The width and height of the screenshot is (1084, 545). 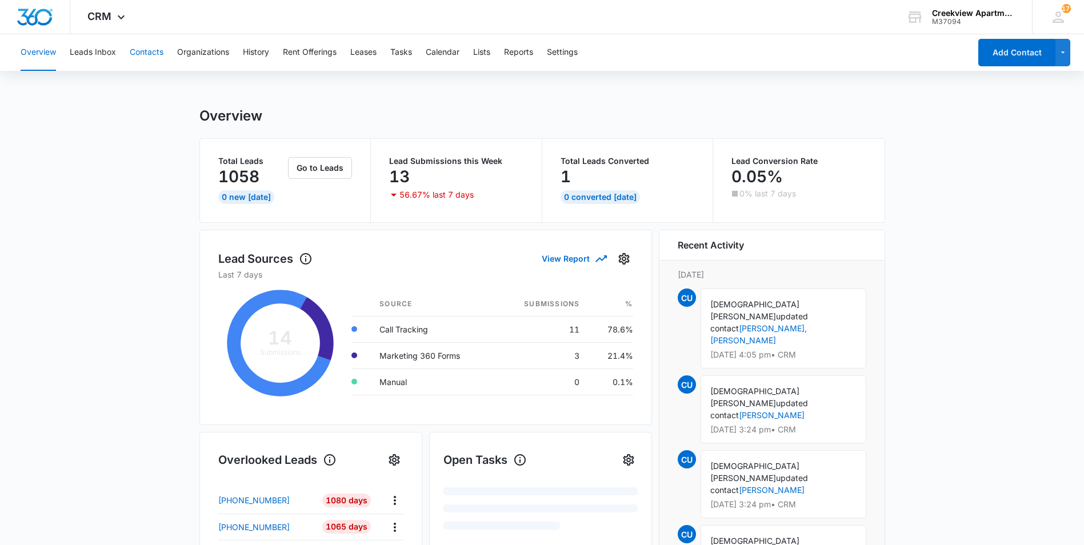 I want to click on p: Lead Submissions this Week, so click(x=456, y=161).